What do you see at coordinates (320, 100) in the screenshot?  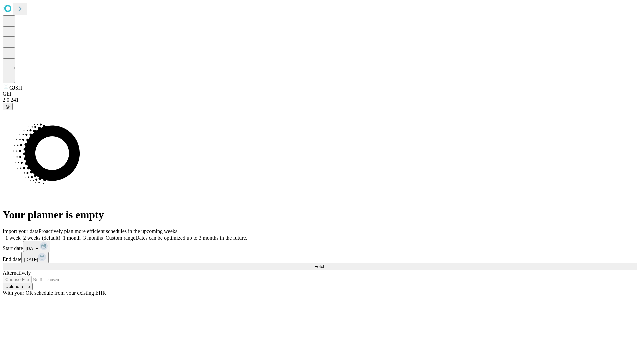 I see `div: 2.0.241` at bounding box center [320, 100].